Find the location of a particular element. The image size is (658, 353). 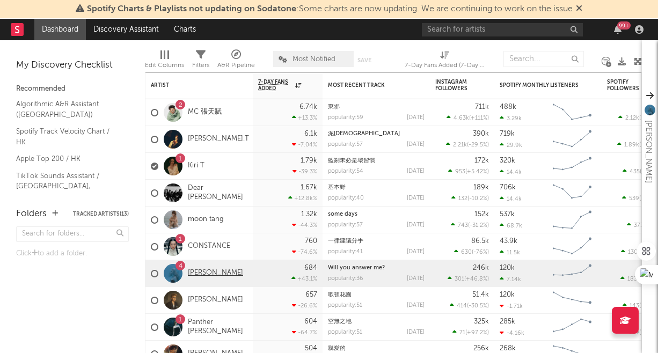

div: 719k is located at coordinates (507, 134).